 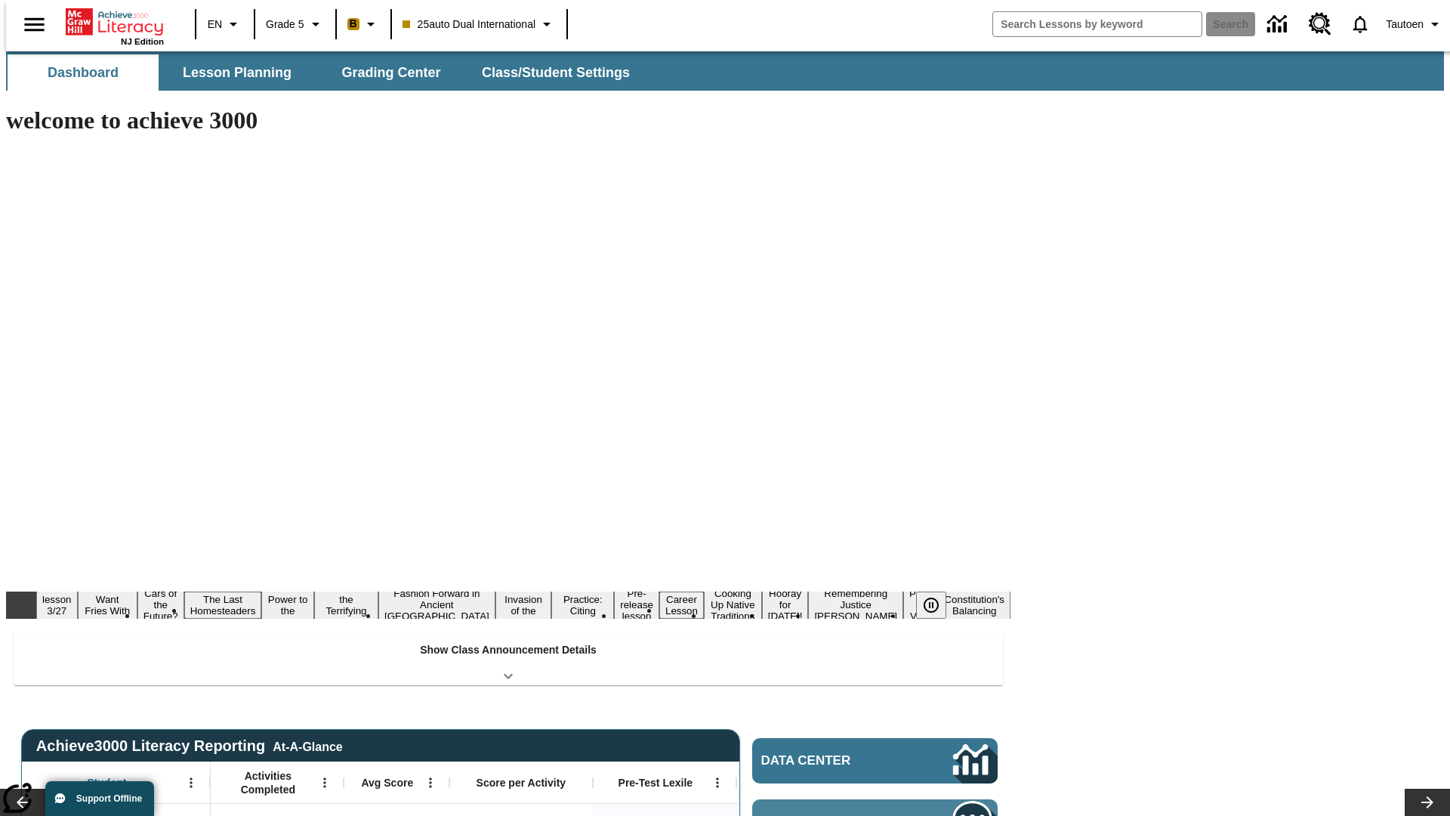 What do you see at coordinates (214, 24) in the screenshot?
I see `span: EN` at bounding box center [214, 24].